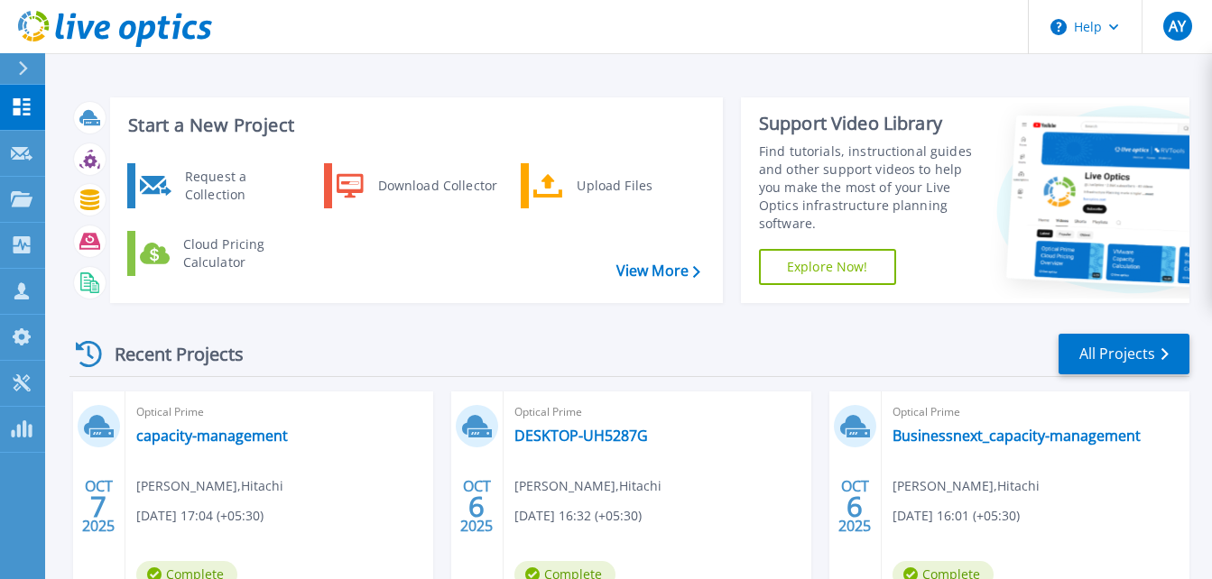 The height and width of the screenshot is (579, 1212). What do you see at coordinates (870, 124) in the screenshot?
I see `div: Support Video Library` at bounding box center [870, 124].